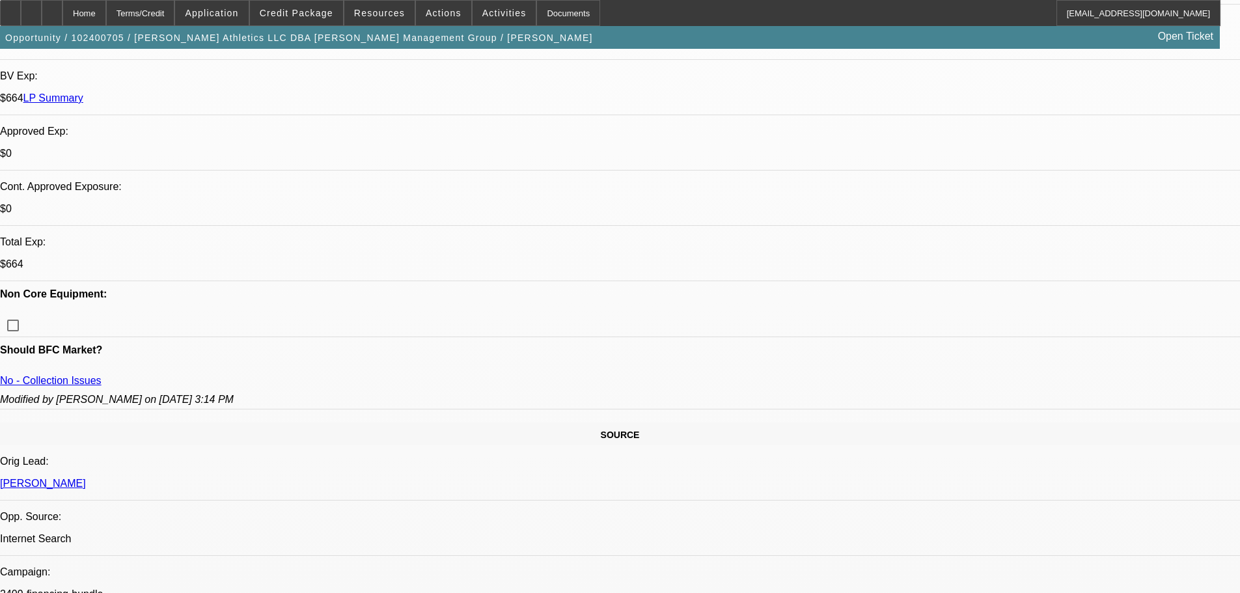  Describe the element at coordinates (504, 13) in the screenshot. I see `span: Activities` at that location.